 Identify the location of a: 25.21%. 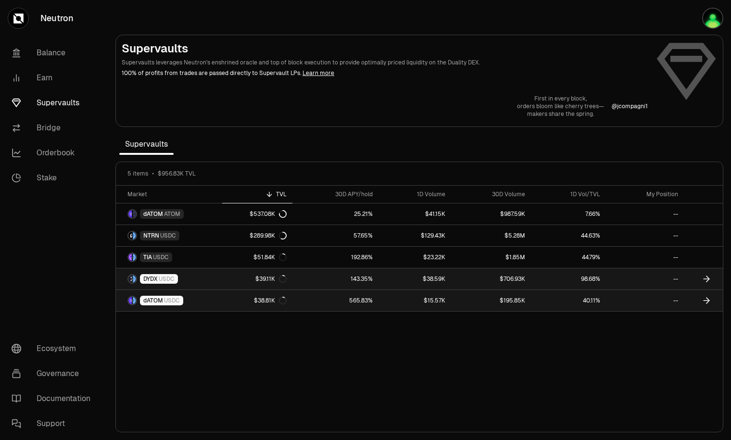
(335, 214).